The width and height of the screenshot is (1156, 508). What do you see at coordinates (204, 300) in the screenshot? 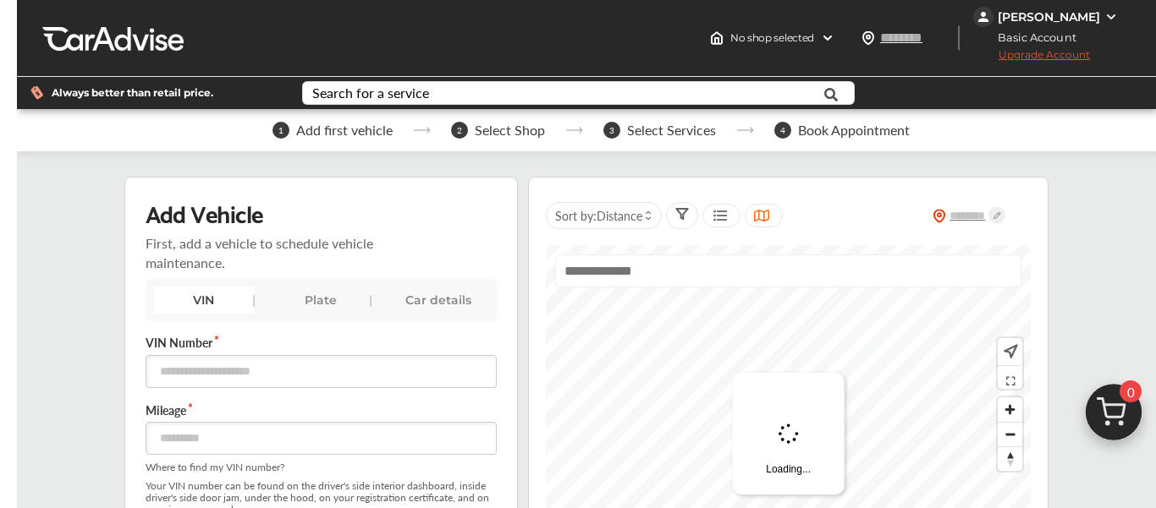
I see `div: VIN` at bounding box center [204, 300].